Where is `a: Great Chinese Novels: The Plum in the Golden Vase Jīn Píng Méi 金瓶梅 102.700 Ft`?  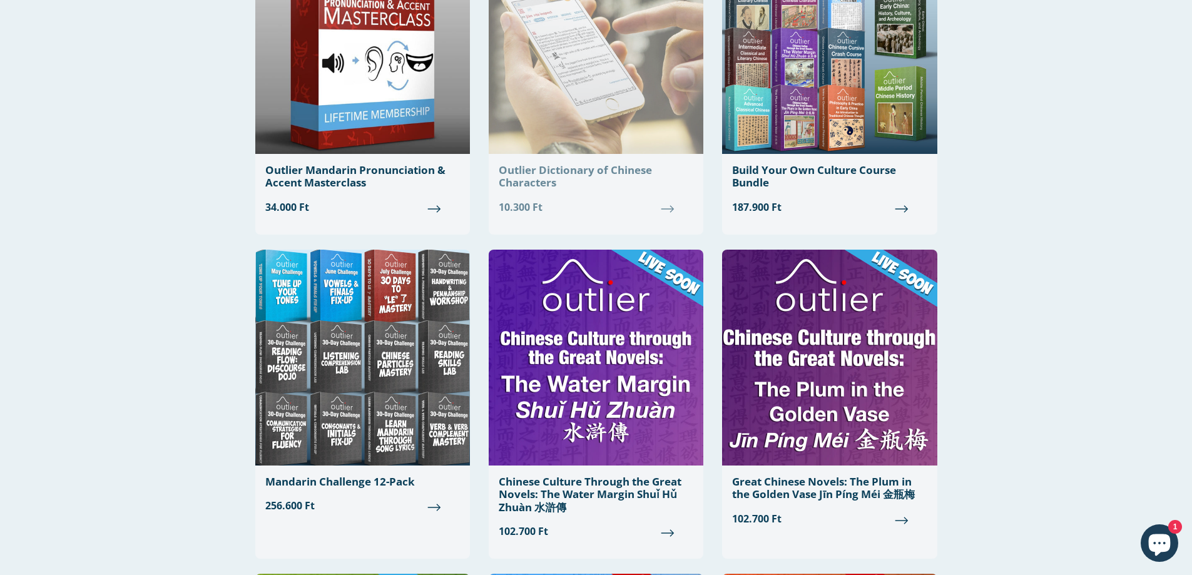
a: Great Chinese Novels: The Plum in the Golden Vase Jīn Píng Méi 金瓶梅 102.700 Ft is located at coordinates (829, 393).